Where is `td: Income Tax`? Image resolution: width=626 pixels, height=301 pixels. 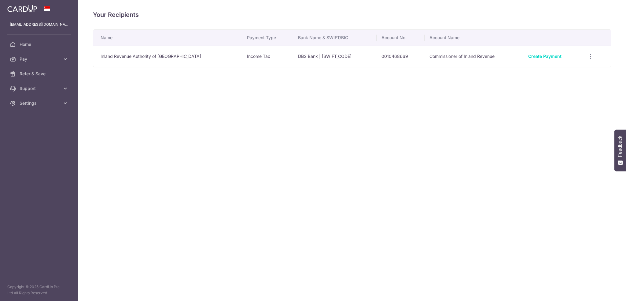
td: Income Tax is located at coordinates (268, 56).